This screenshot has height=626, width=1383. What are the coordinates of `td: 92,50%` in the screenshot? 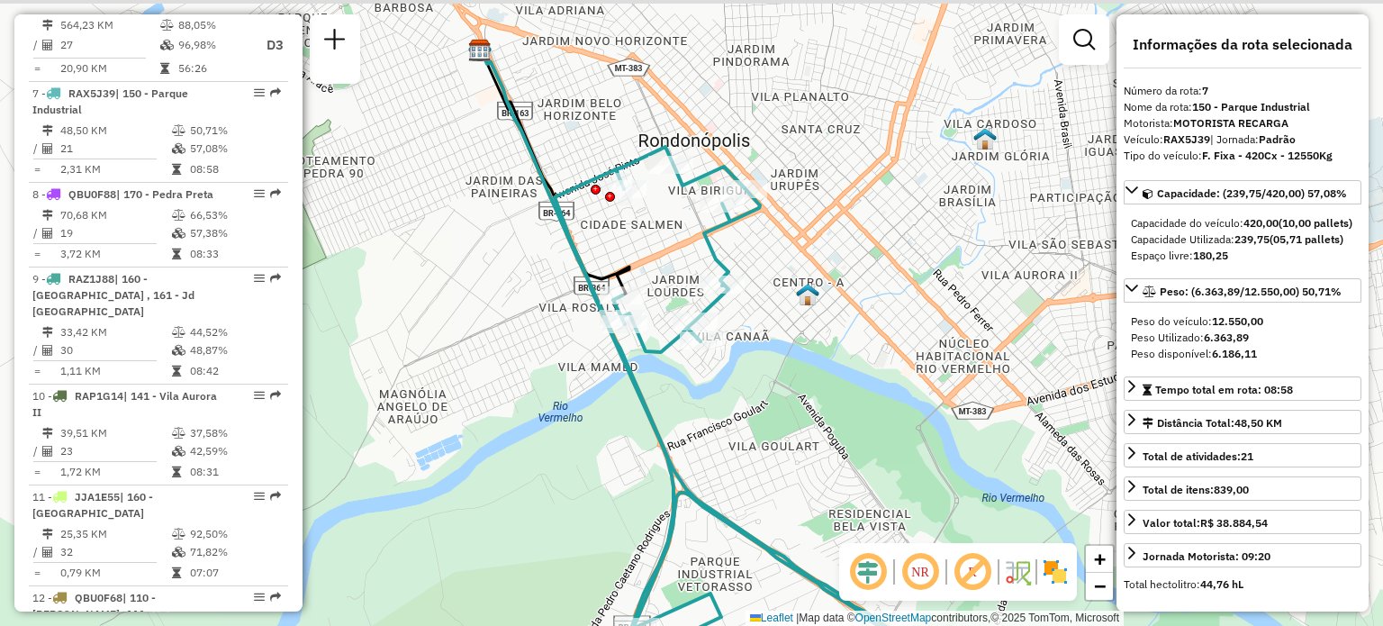 It's located at (234, 534).